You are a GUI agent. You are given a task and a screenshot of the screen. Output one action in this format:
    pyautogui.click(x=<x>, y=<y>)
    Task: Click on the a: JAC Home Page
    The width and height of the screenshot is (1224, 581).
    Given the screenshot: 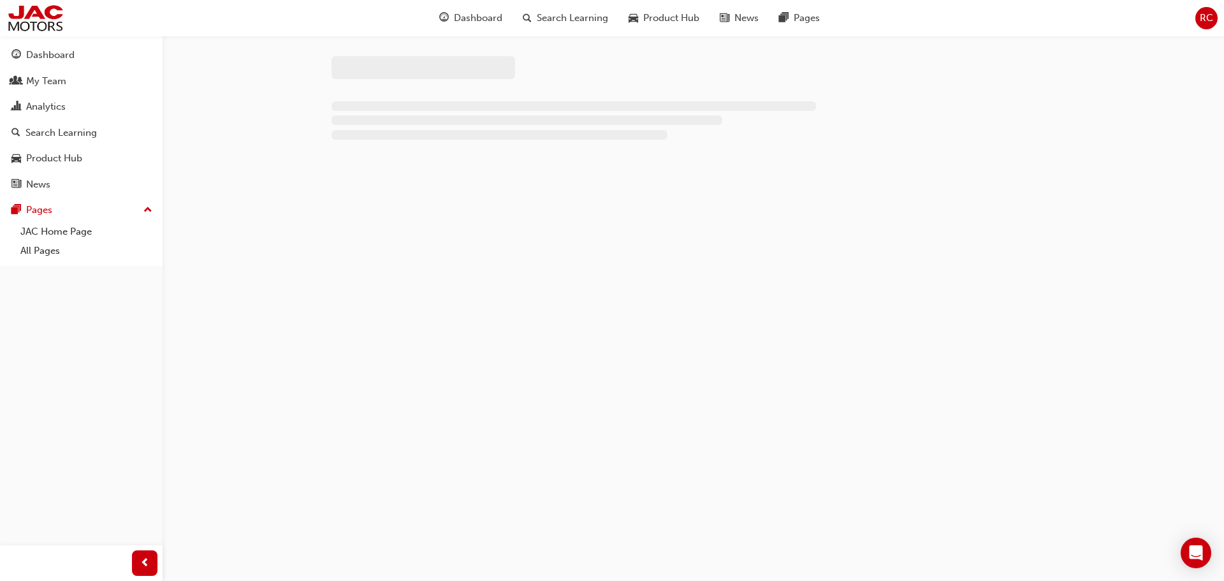 What is the action you would take?
    pyautogui.click(x=86, y=231)
    